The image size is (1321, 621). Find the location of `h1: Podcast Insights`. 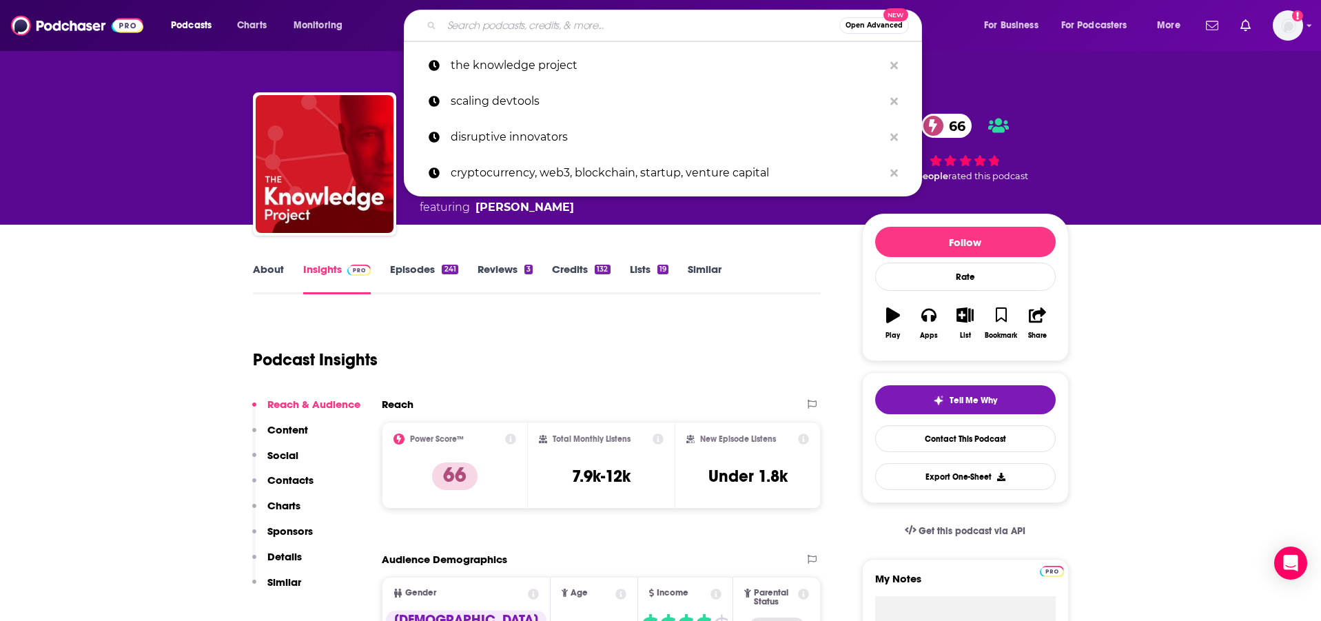

h1: Podcast Insights is located at coordinates (315, 360).